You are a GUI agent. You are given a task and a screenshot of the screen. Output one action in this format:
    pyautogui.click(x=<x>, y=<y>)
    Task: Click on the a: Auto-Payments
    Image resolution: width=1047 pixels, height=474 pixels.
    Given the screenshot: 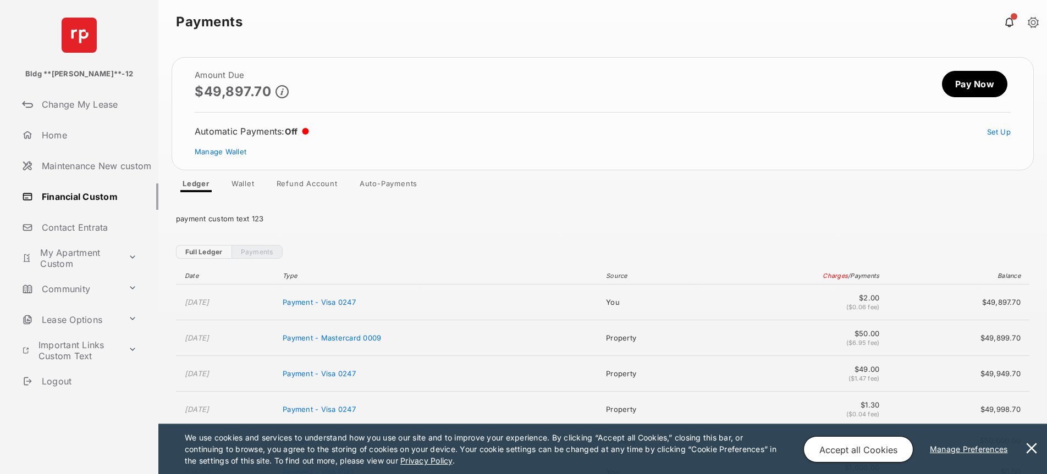 What is the action you would take?
    pyautogui.click(x=388, y=186)
    